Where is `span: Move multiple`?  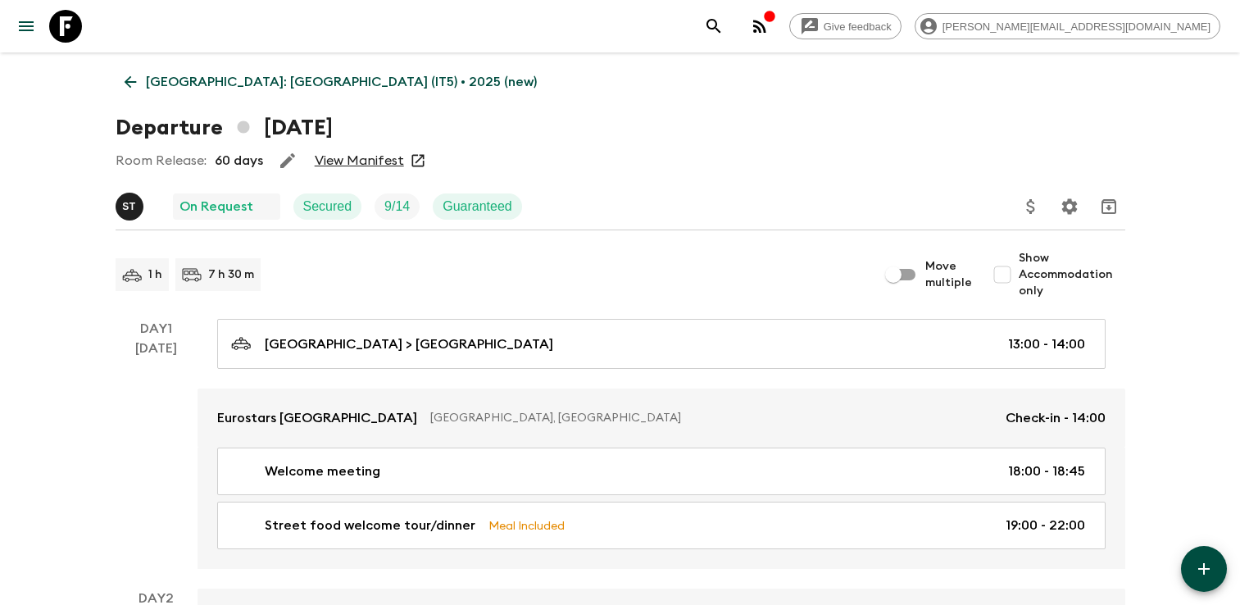
span: Move multiple is located at coordinates (949, 275).